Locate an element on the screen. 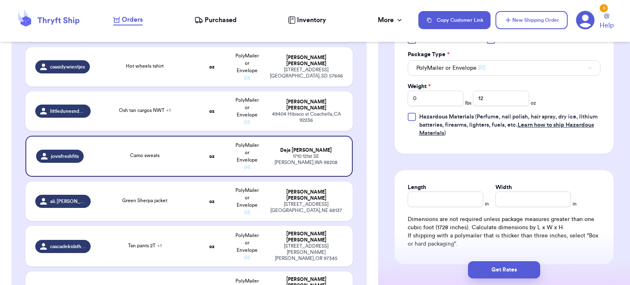 This screenshot has height=285, width=630. span: Tan pants 2T is located at coordinates (145, 246).